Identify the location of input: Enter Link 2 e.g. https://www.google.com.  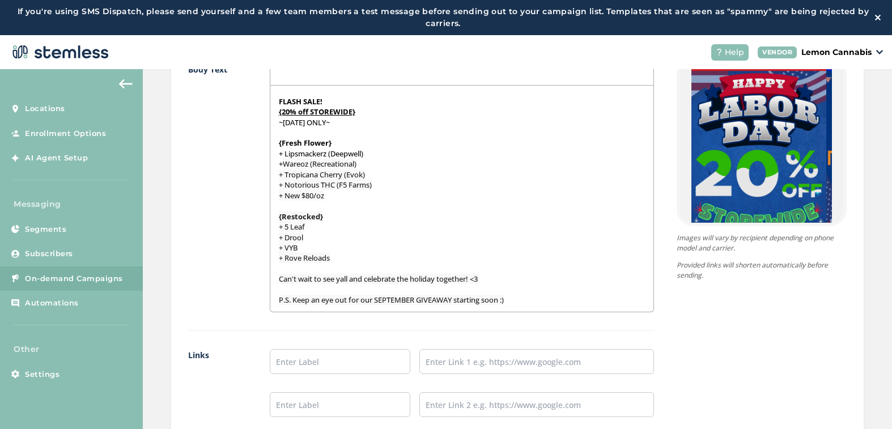
(537, 405).